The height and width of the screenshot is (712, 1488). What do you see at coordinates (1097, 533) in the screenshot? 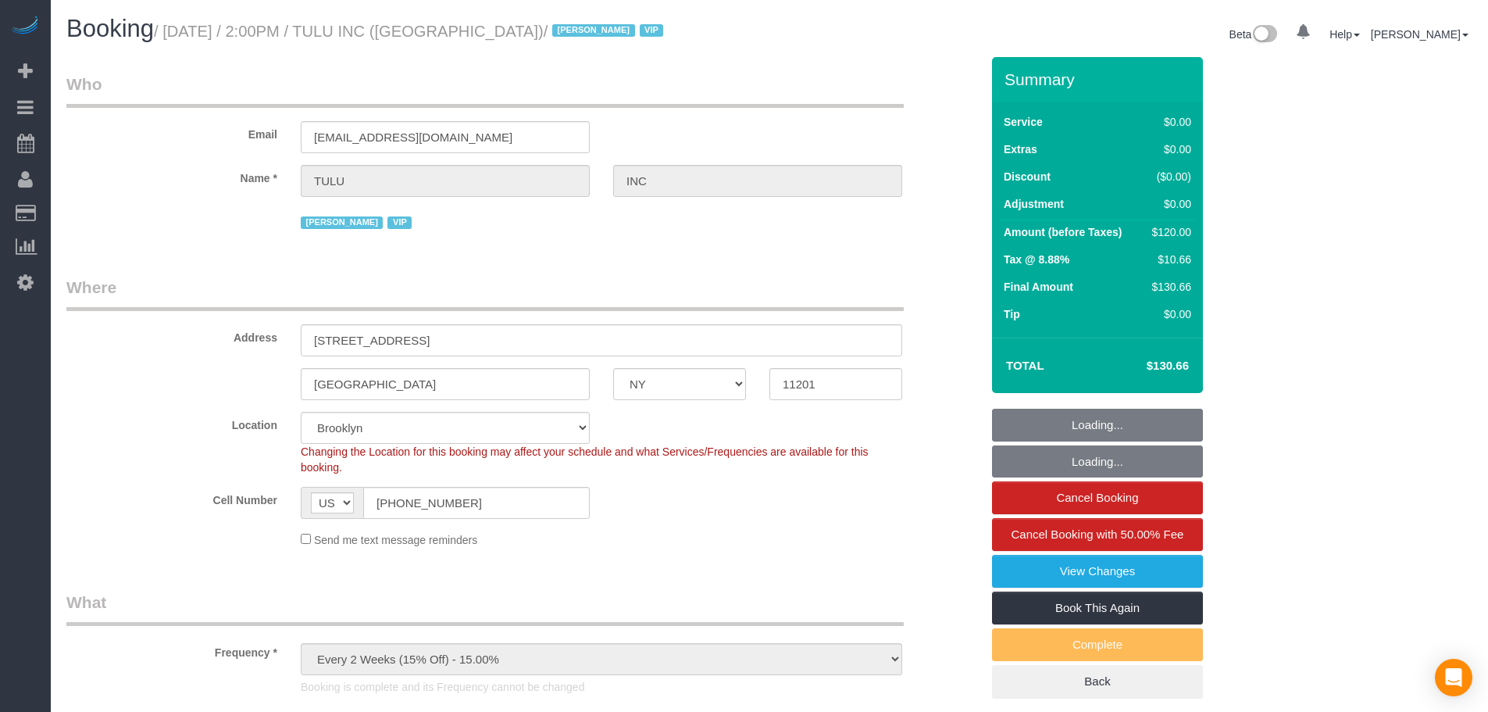
I see `span: Cancel Booking with 50.00% Fee` at bounding box center [1097, 533].